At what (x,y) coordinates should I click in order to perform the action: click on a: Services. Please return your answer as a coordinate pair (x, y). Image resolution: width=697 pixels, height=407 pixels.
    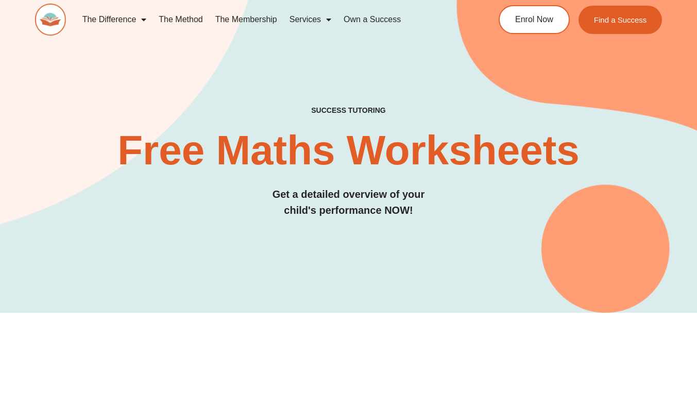
    Looking at the image, I should click on (310, 20).